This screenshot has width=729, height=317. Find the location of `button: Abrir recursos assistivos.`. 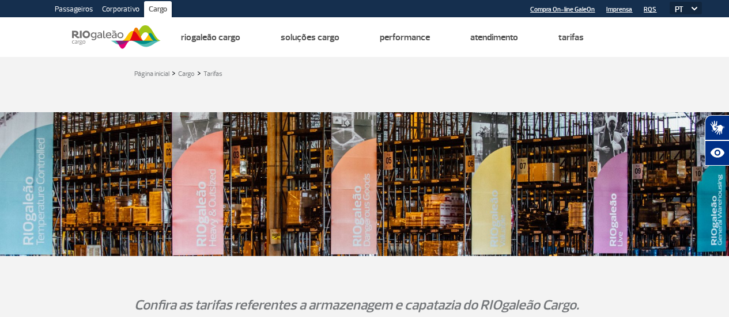

button: Abrir recursos assistivos. is located at coordinates (717, 153).